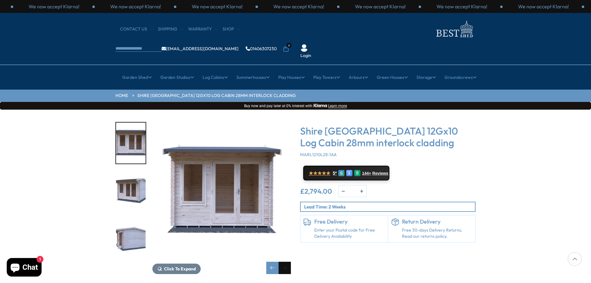 Image resolution: width=591 pixels, height=283 pixels. I want to click on a: ★★★★★ 5* G E R 144+ Reviews, so click(346, 173).